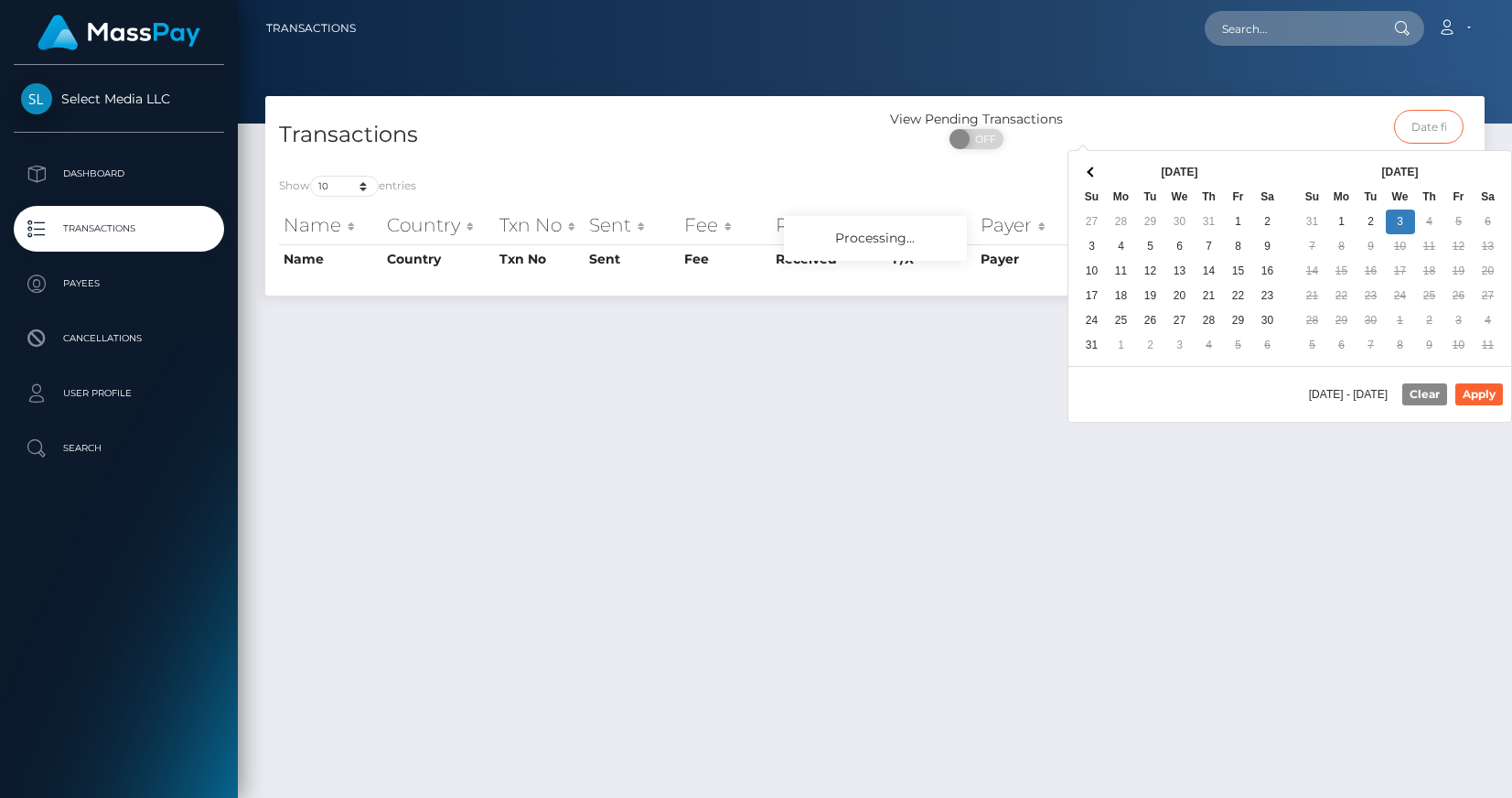 The image size is (1512, 798). What do you see at coordinates (1424, 394) in the screenshot?
I see `button: Clear` at bounding box center [1424, 394].